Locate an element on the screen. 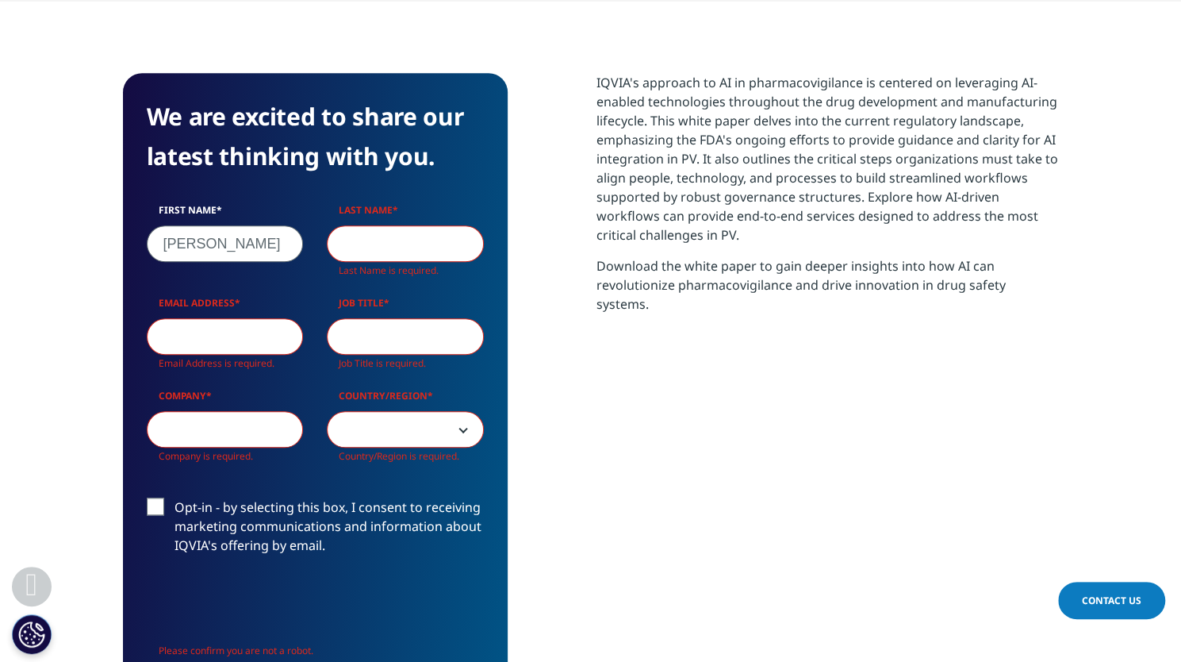 The height and width of the screenshot is (662, 1181). label: Job Title is located at coordinates (405, 307).